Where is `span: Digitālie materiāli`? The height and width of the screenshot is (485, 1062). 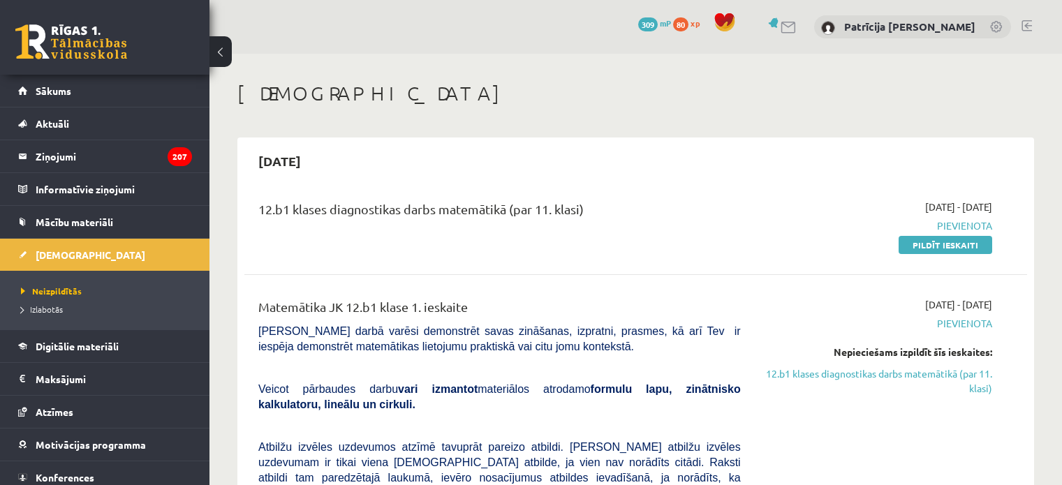
span: Digitālie materiāli is located at coordinates (77, 346).